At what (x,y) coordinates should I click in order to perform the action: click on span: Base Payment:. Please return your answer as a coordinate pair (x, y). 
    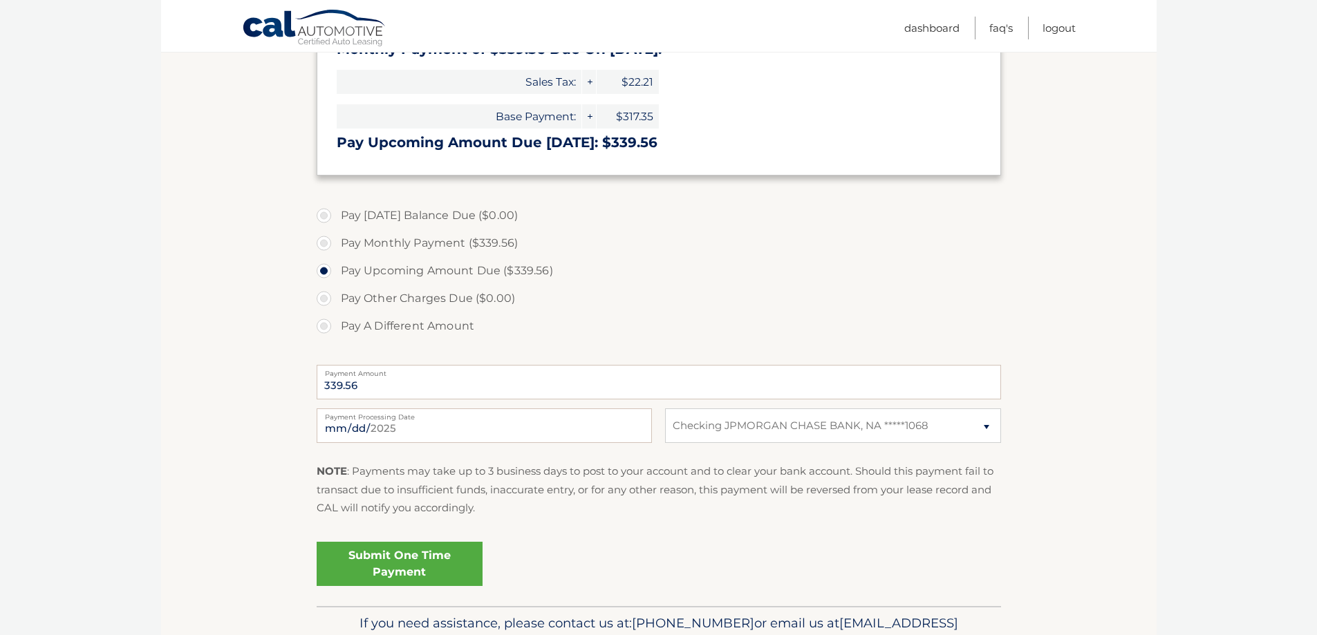
    Looking at the image, I should click on (459, 116).